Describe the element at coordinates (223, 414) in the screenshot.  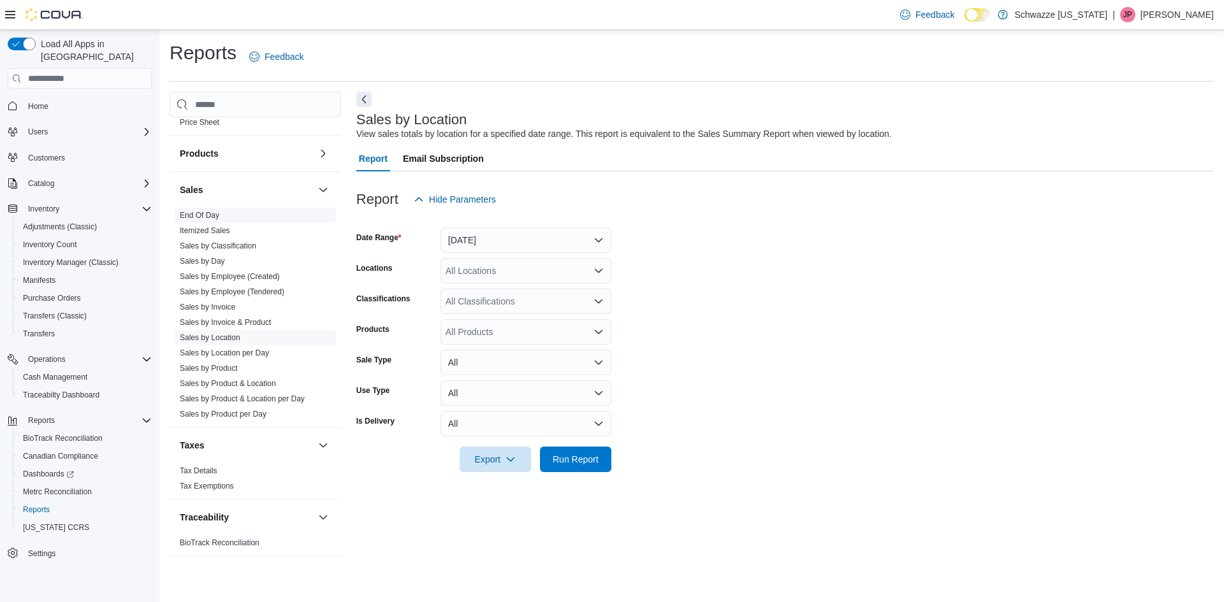
I see `a: Sales by Product per Day` at that location.